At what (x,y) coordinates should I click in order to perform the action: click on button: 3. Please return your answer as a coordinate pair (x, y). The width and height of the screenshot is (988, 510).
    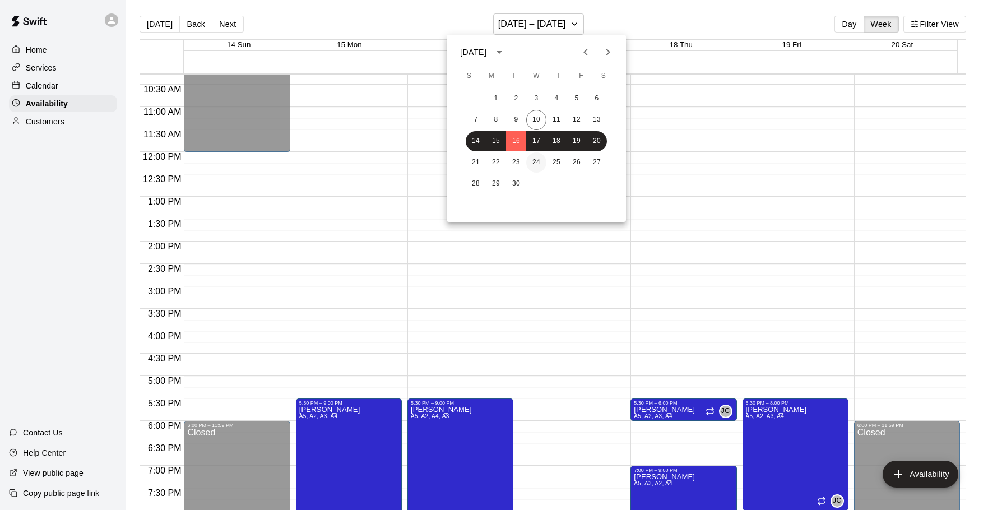
    Looking at the image, I should click on (536, 99).